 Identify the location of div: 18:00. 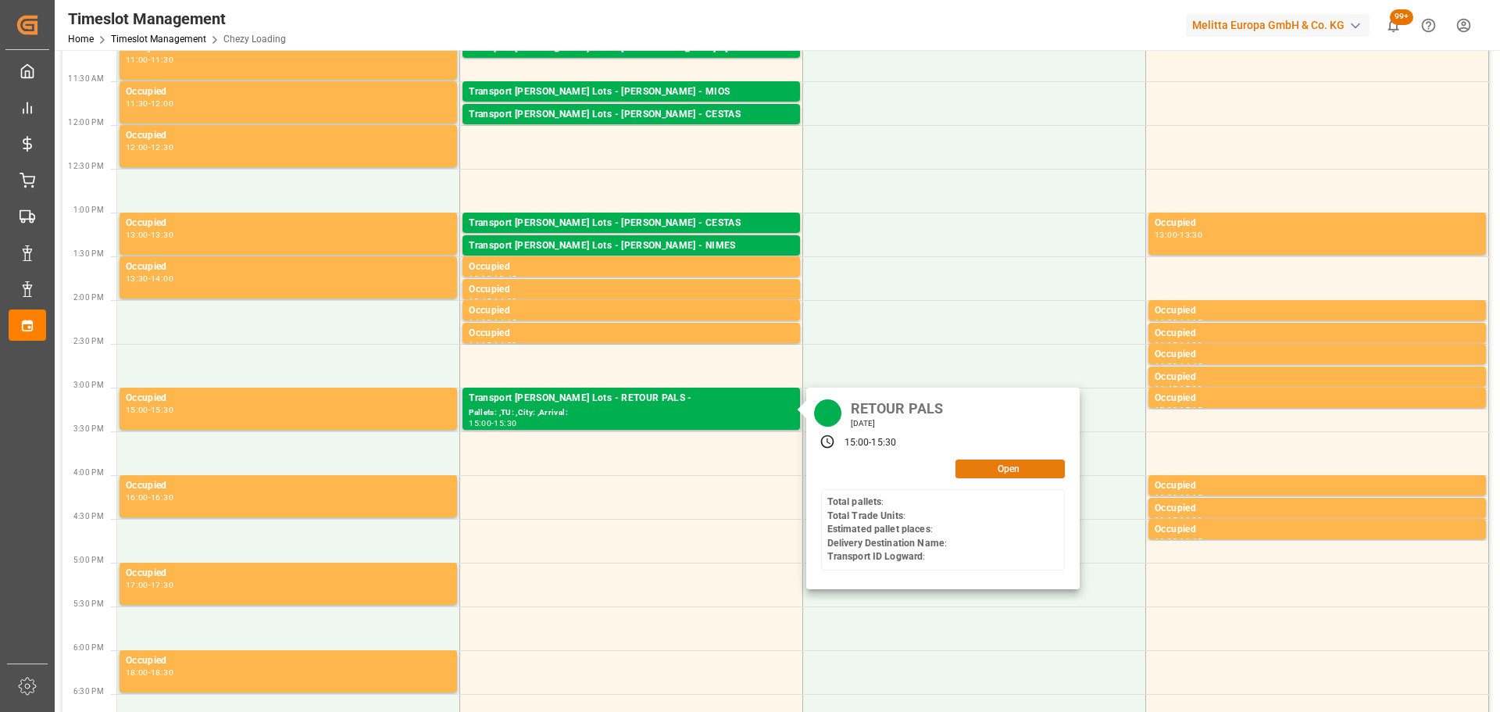
(137, 672).